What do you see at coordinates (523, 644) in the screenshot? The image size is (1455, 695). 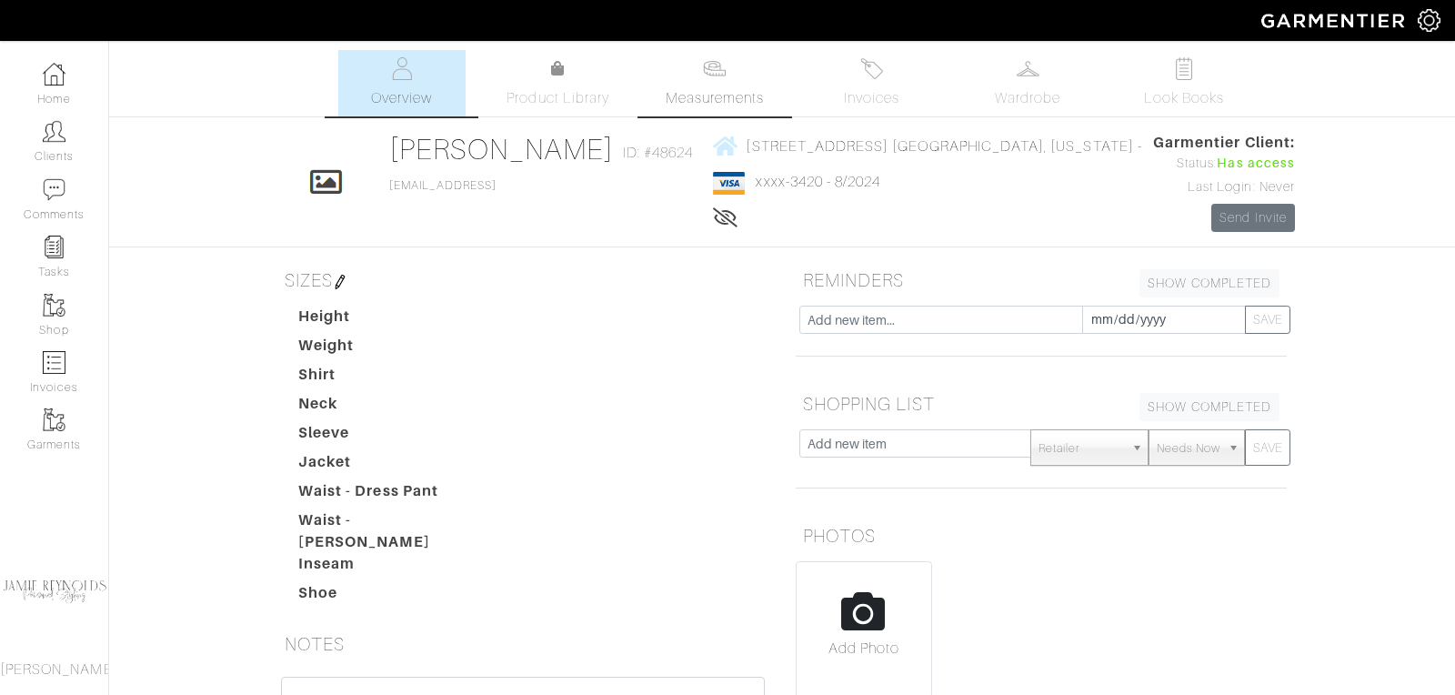 I see `h5: NOTES` at bounding box center [523, 644].